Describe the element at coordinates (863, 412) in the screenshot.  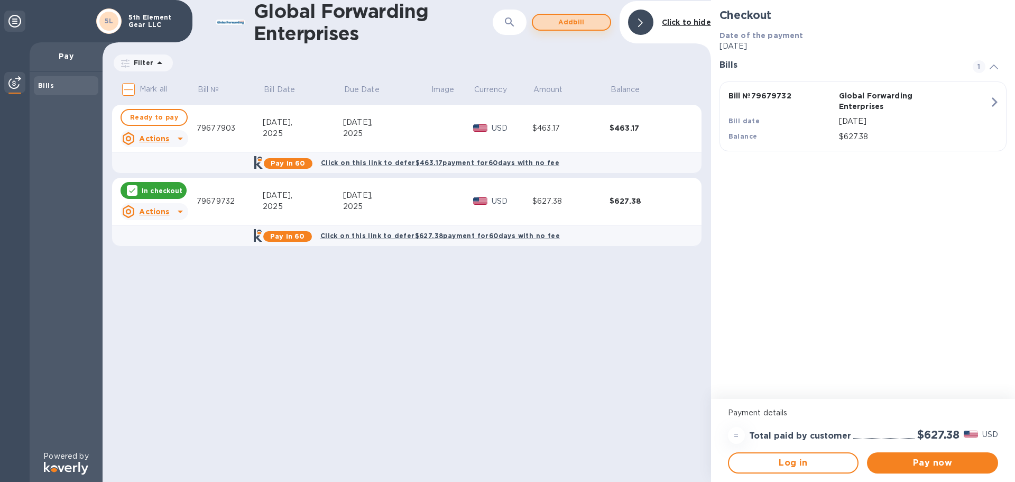
I see `p: Payment details` at that location.